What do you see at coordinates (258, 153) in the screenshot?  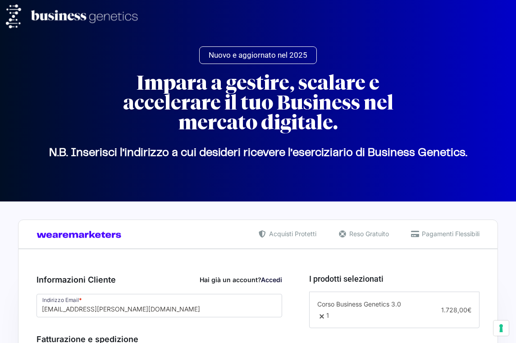 I see `p: N.B. Inserisci l’indirizzo a cui desideri ricevere l’eserciziario di Business Genetics.` at bounding box center [258, 153].